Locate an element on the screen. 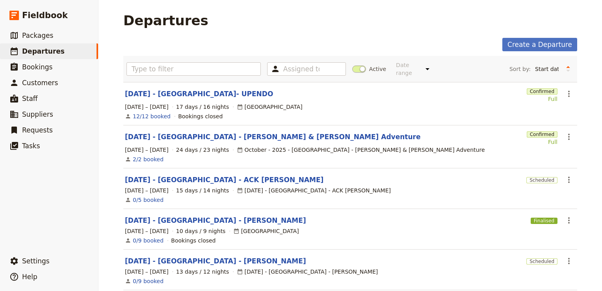  select: Sort by: is located at coordinates (547, 69).